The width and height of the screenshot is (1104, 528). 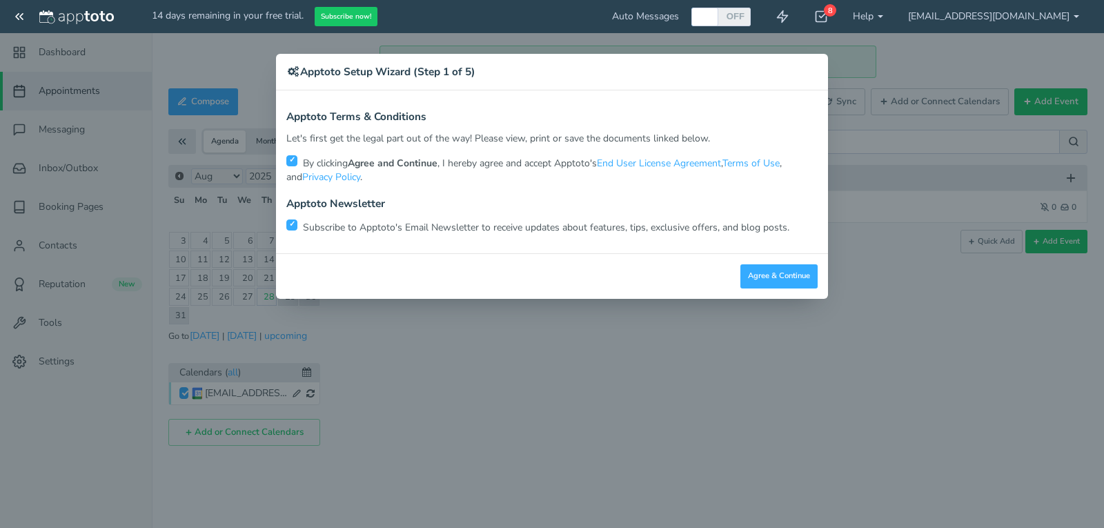 What do you see at coordinates (659, 163) in the screenshot?
I see `a: End User License Agreement` at bounding box center [659, 163].